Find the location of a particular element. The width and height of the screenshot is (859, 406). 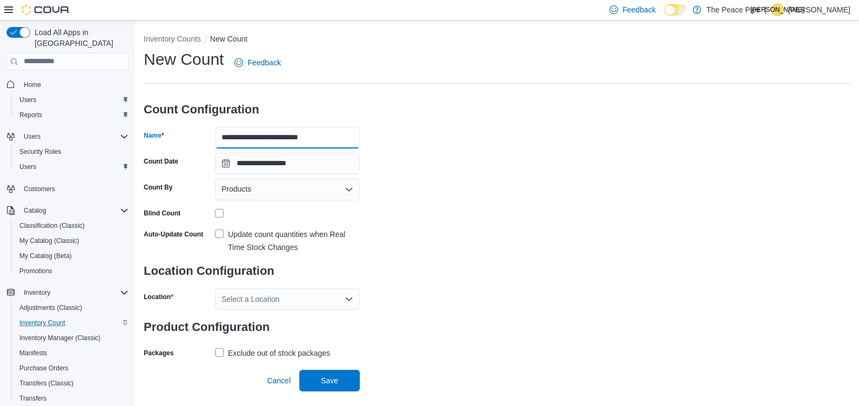

a: Promotions is located at coordinates (36, 271).